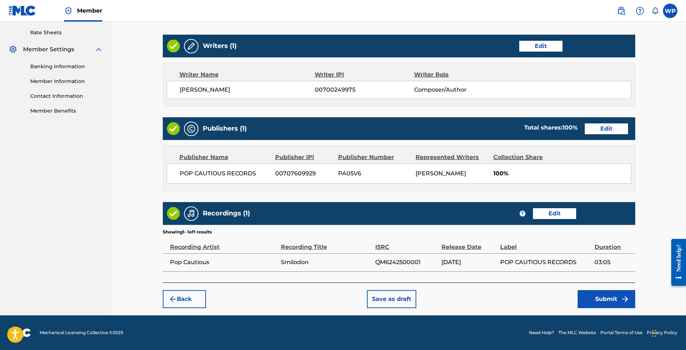 The height and width of the screenshot is (350, 686). I want to click on img: MLC Logo, so click(22, 10).